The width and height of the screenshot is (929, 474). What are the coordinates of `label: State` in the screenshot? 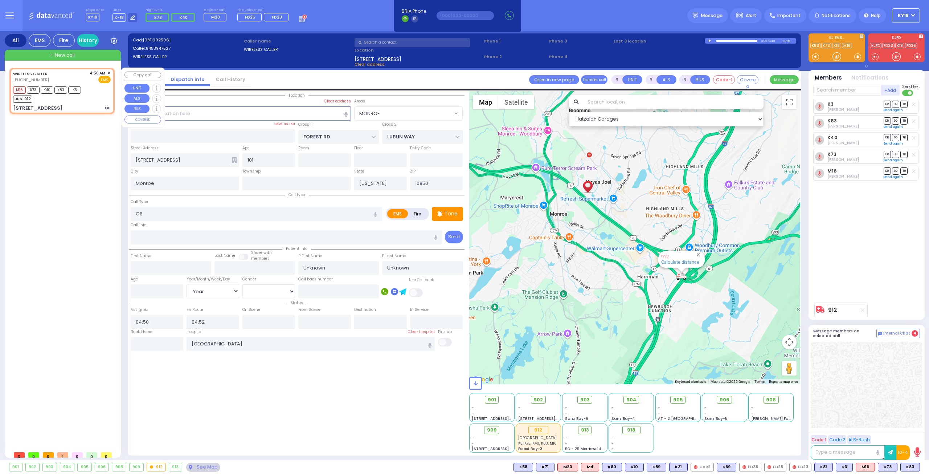 It's located at (359, 171).